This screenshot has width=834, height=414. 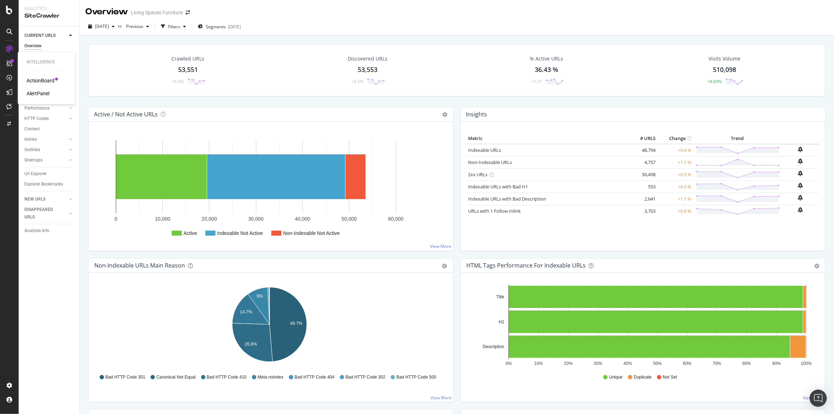 What do you see at coordinates (547, 70) in the screenshot?
I see `div: 36.43 %` at bounding box center [547, 70].